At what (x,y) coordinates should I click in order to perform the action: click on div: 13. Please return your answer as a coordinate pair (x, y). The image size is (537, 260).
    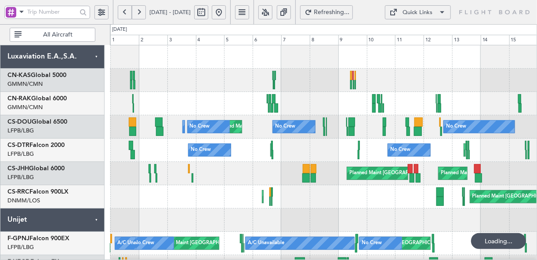
    Looking at the image, I should click on (466, 40).